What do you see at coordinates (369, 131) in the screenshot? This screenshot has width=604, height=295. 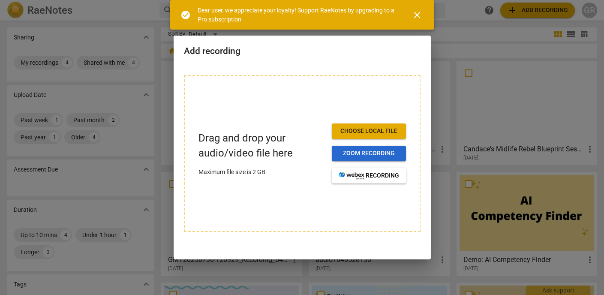 I see `span: Choose local file` at bounding box center [369, 131].